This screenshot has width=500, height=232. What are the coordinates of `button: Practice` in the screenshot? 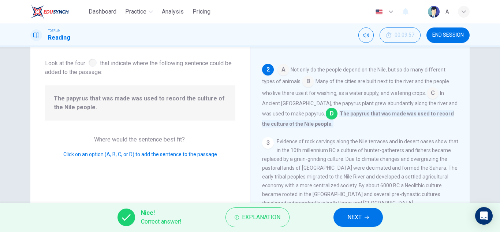 It's located at (139, 12).